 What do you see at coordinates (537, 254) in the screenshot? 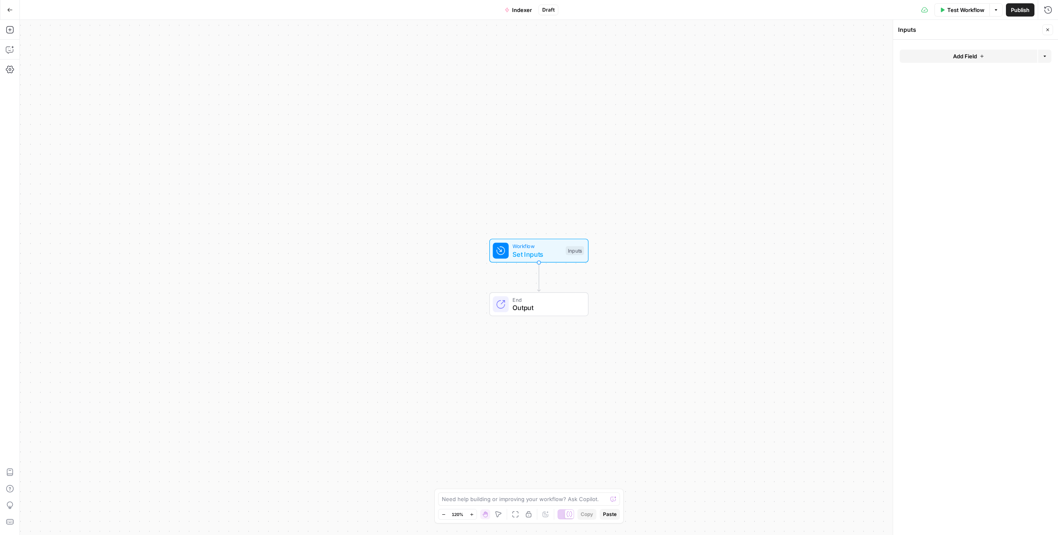
I see `span: Set Inputs` at bounding box center [537, 254].